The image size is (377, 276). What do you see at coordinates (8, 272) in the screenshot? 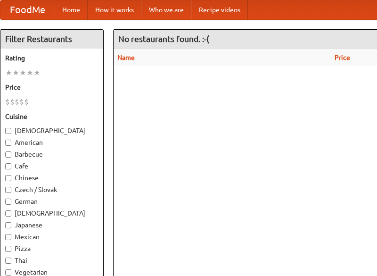
I see `input: Vegetarian` at bounding box center [8, 272].